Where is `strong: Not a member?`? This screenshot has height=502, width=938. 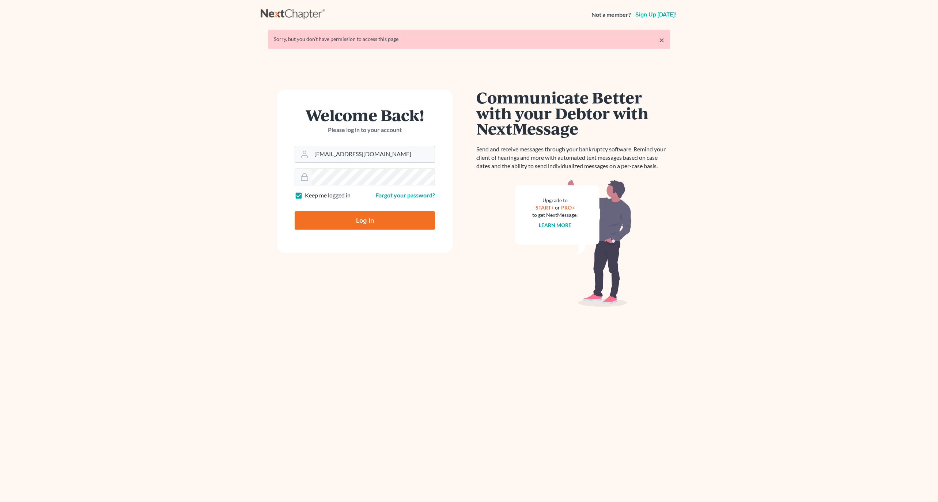
strong: Not a member? is located at coordinates (611, 15).